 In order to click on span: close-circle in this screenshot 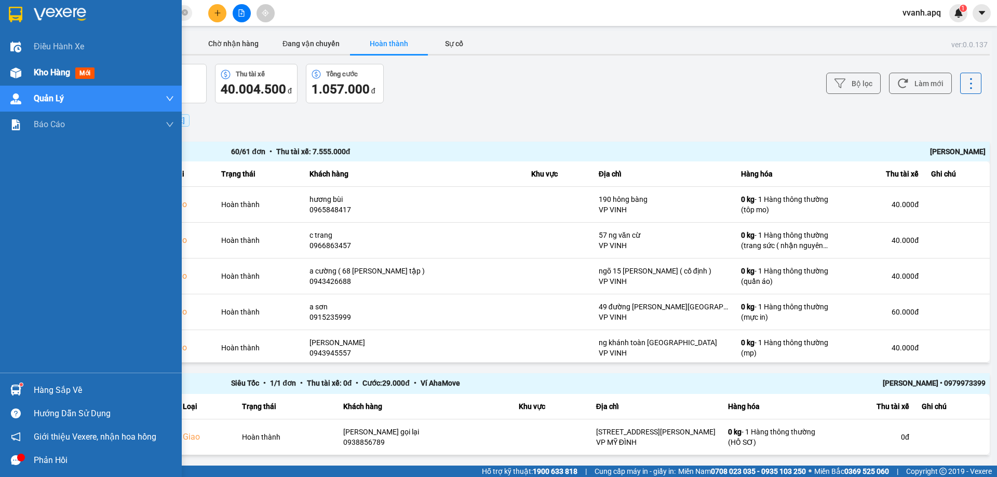, I will do `click(185, 12)`.